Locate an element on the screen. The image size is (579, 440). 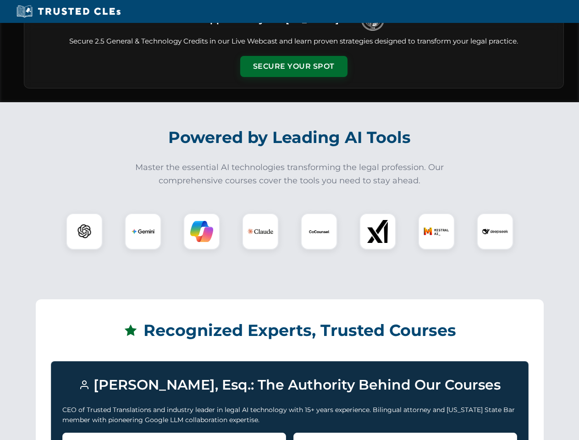
h2: Powered by Leading AI Tools is located at coordinates (290, 138).